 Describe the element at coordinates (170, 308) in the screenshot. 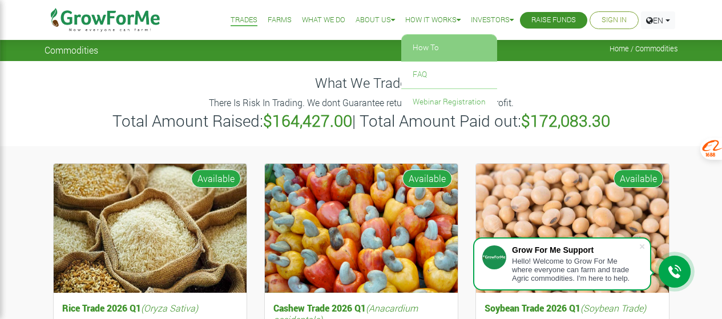

I see `i: (Oryza Sativa)` at that location.